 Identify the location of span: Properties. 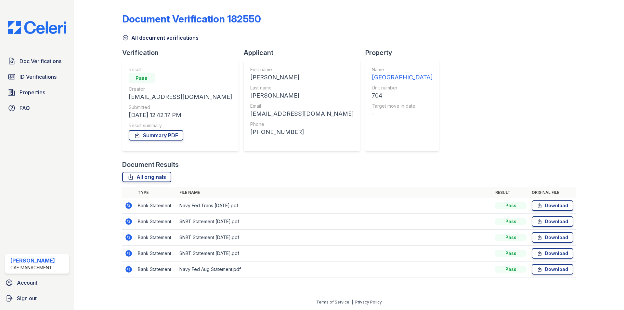
(32, 92).